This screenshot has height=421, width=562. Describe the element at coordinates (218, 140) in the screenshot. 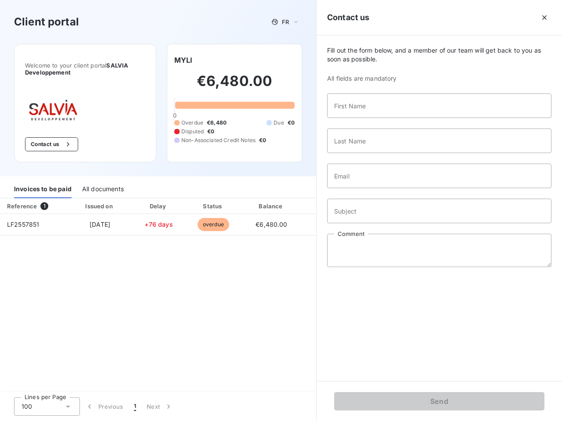

I see `span: Non-Associated Credit Notes` at that location.